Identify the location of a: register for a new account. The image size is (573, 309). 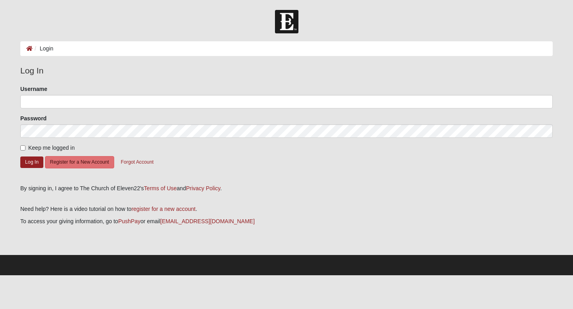
(163, 209).